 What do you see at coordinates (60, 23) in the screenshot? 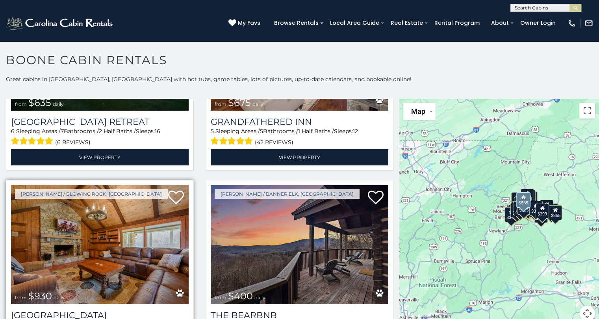
I see `img: White-1-2.png` at bounding box center [60, 23].